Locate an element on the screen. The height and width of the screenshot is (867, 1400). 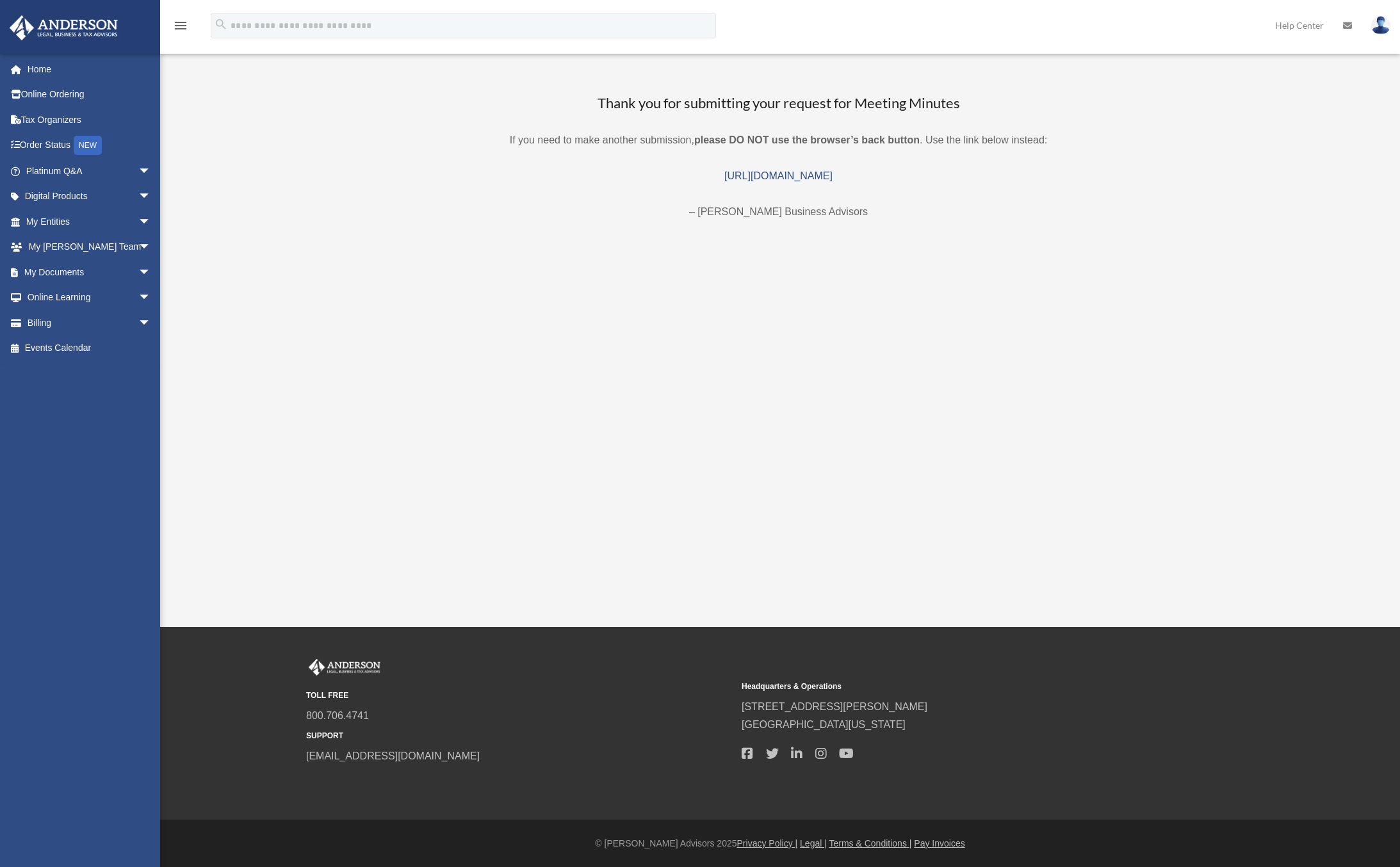
a: Privacy Policy | is located at coordinates (767, 843).